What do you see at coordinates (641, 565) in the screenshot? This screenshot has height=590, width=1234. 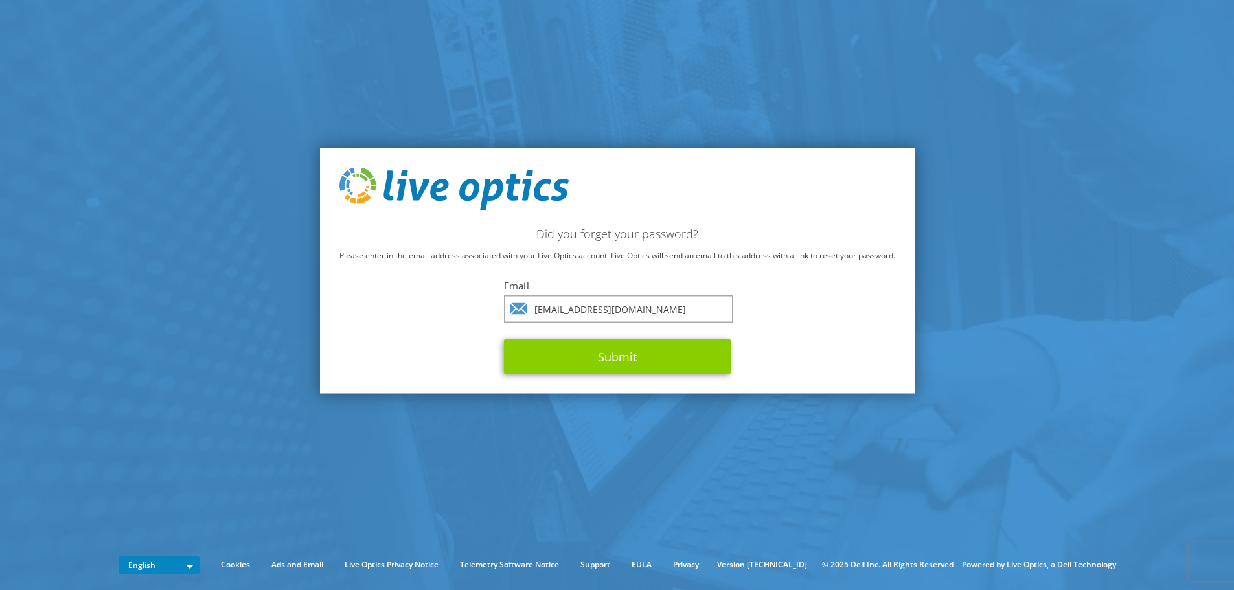 I see `a: EULA` at bounding box center [641, 565].